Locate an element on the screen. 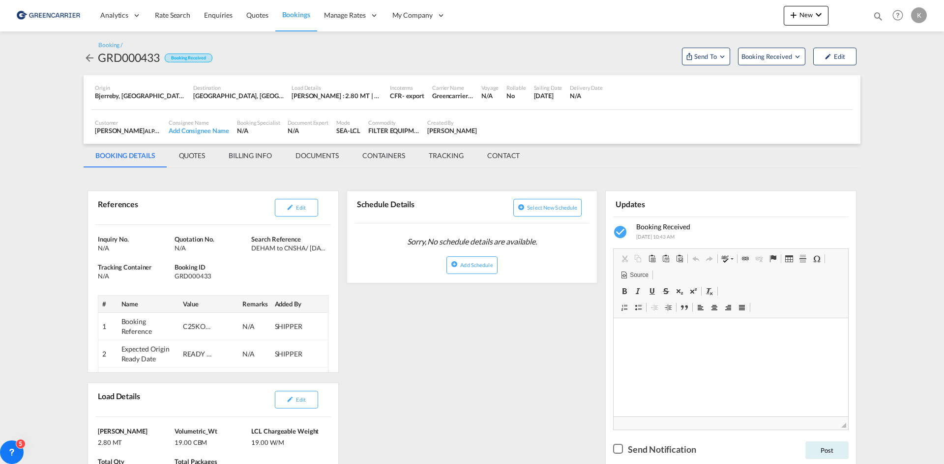 The height and width of the screenshot is (464, 944). span: LCL Chargeable Weight is located at coordinates (285, 431).